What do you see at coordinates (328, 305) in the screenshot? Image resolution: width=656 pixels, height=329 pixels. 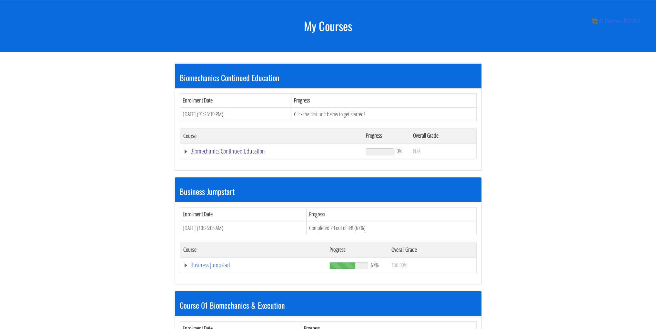 I see `h3: Course 01 Biomechanics & Execution` at bounding box center [328, 305].